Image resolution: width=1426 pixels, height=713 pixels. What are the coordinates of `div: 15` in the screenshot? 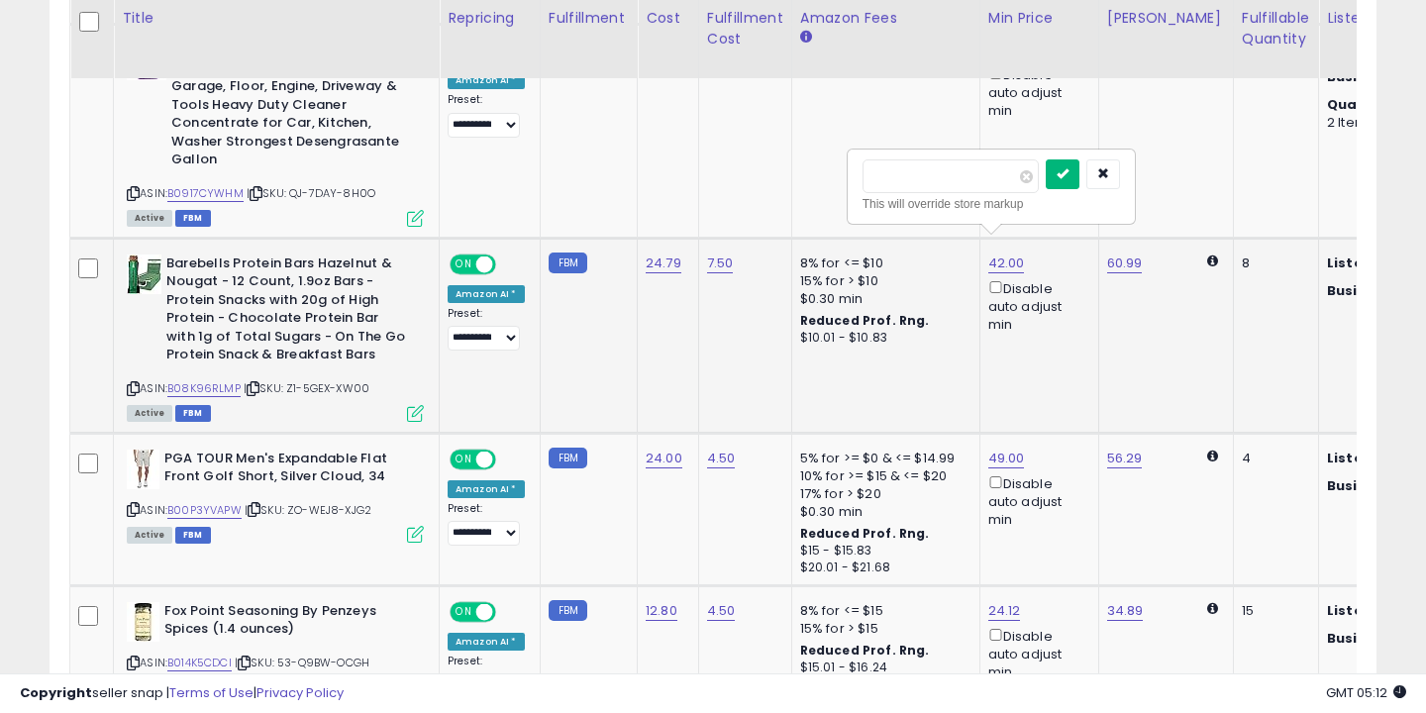 It's located at (1272, 611).